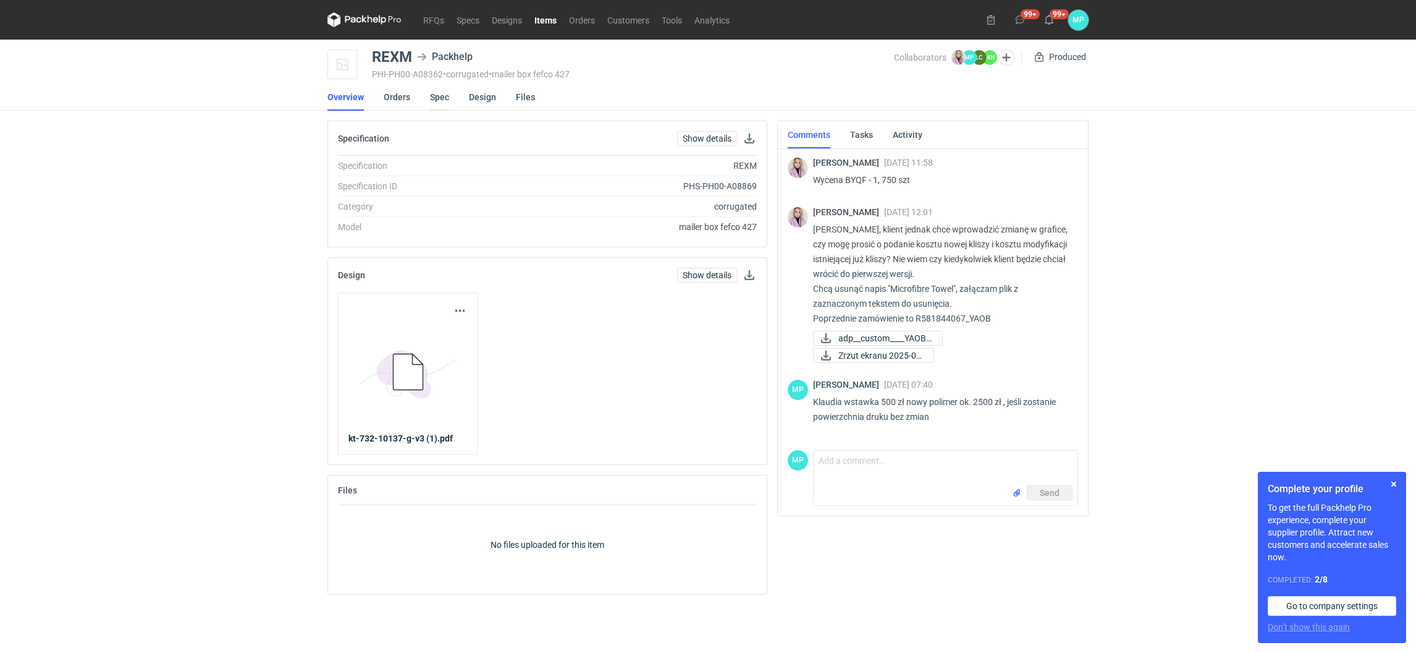 The width and height of the screenshot is (1416, 653). I want to click on div: Category, so click(421, 206).